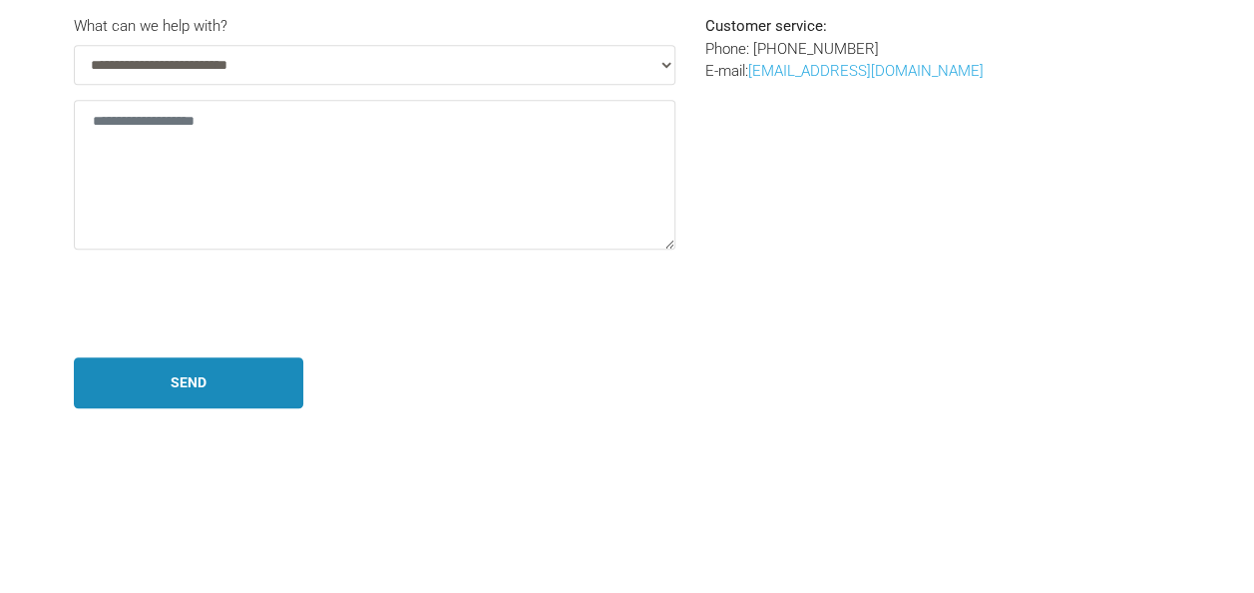 The width and height of the screenshot is (1254, 593). Describe the element at coordinates (766, 26) in the screenshot. I see `b: Customer service:` at that location.